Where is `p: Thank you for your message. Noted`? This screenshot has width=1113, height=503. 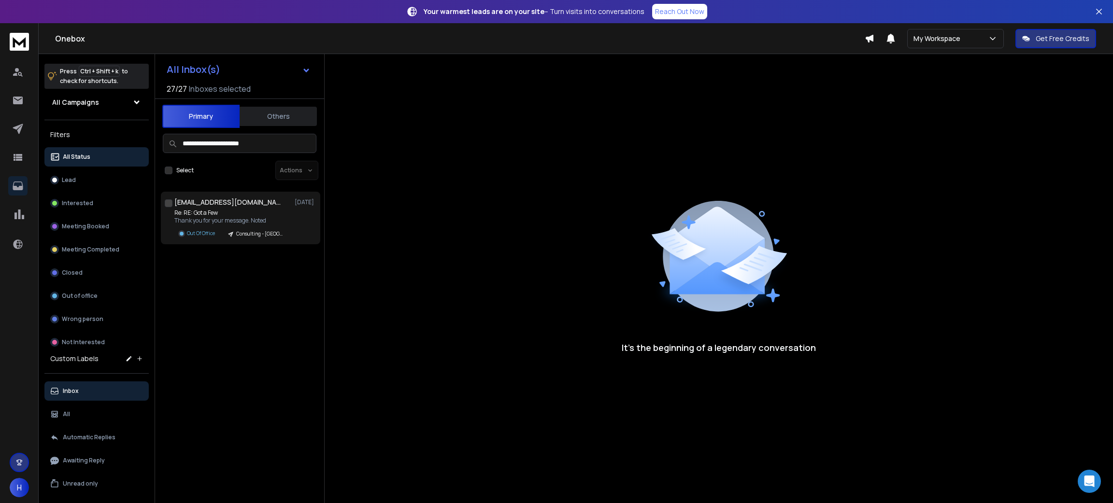
p: Thank you for your message. Noted is located at coordinates (231, 221).